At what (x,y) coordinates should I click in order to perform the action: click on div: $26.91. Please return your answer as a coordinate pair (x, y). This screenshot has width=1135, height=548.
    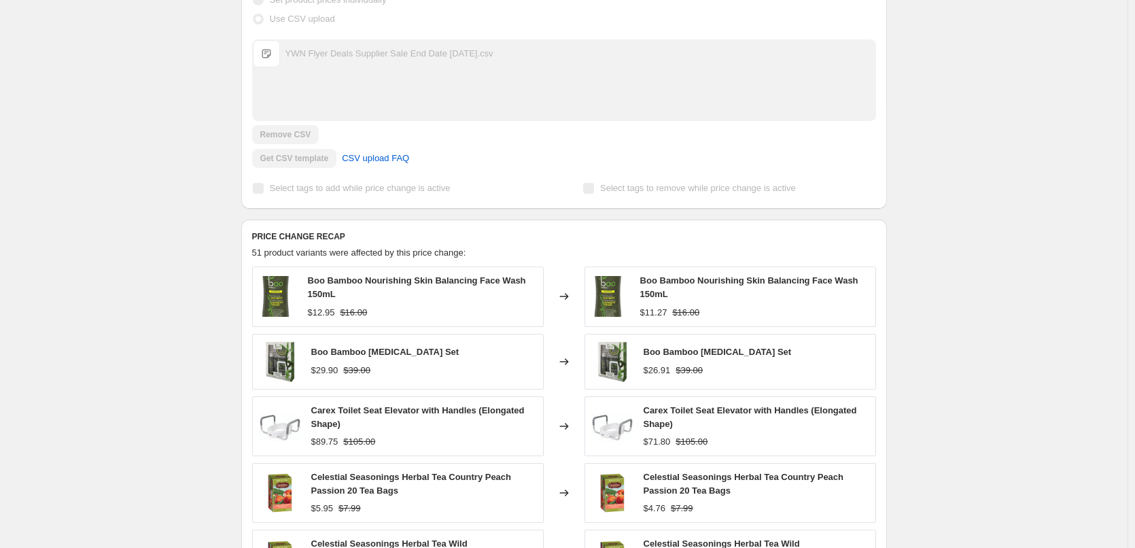
    Looking at the image, I should click on (657, 370).